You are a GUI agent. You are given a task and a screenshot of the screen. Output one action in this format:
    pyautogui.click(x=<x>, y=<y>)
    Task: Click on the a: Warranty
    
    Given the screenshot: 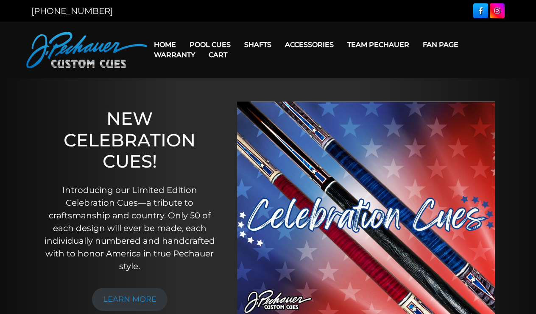 What is the action you would take?
    pyautogui.click(x=174, y=55)
    